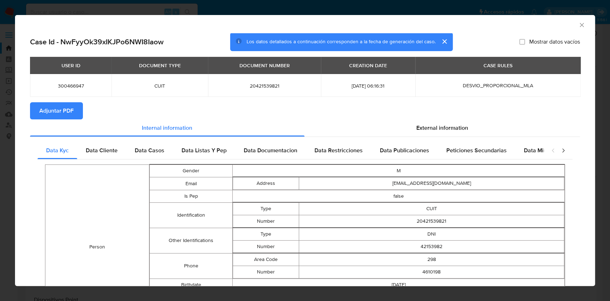 The image size is (610, 301). What do you see at coordinates (264, 86) in the screenshot?
I see `span: 20421539821` at bounding box center [264, 86].